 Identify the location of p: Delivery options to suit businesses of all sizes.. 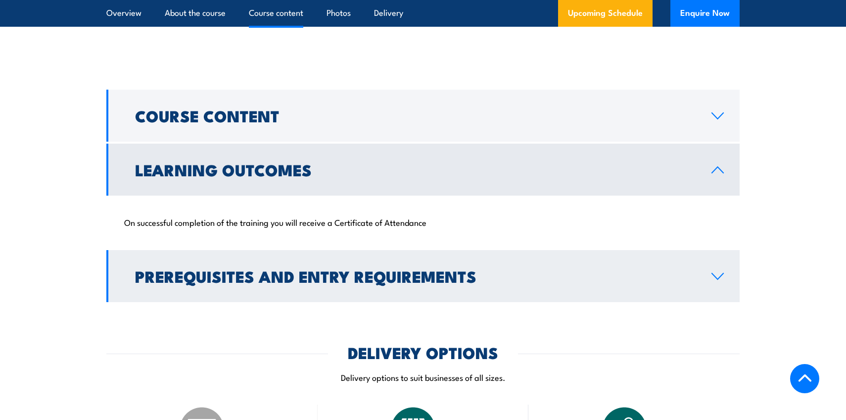
(423, 376).